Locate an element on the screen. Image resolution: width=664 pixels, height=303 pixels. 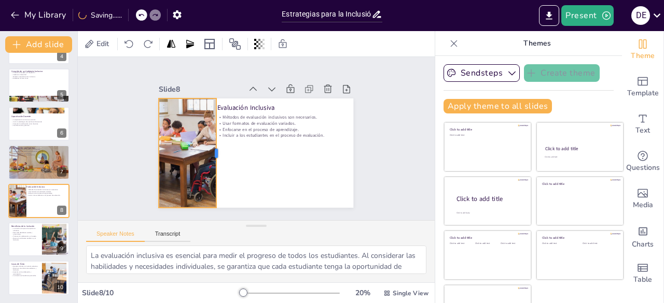
span: Media is located at coordinates (642, 205).